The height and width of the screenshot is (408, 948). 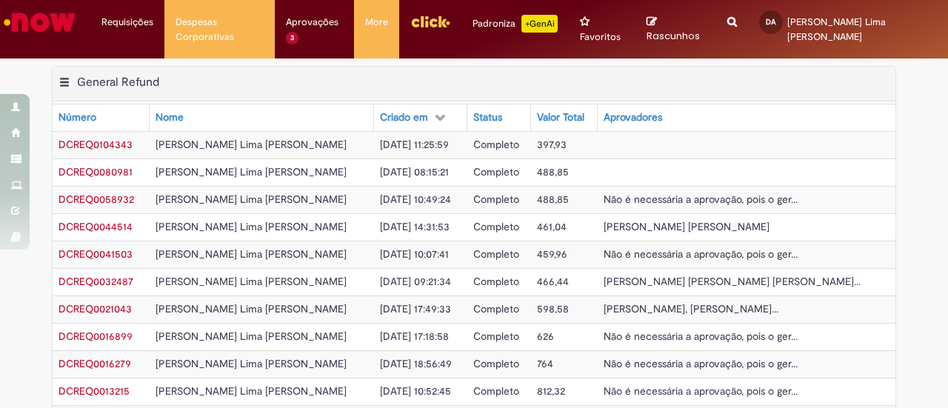 What do you see at coordinates (673, 36) in the screenshot?
I see `span: Rascunhos` at bounding box center [673, 36].